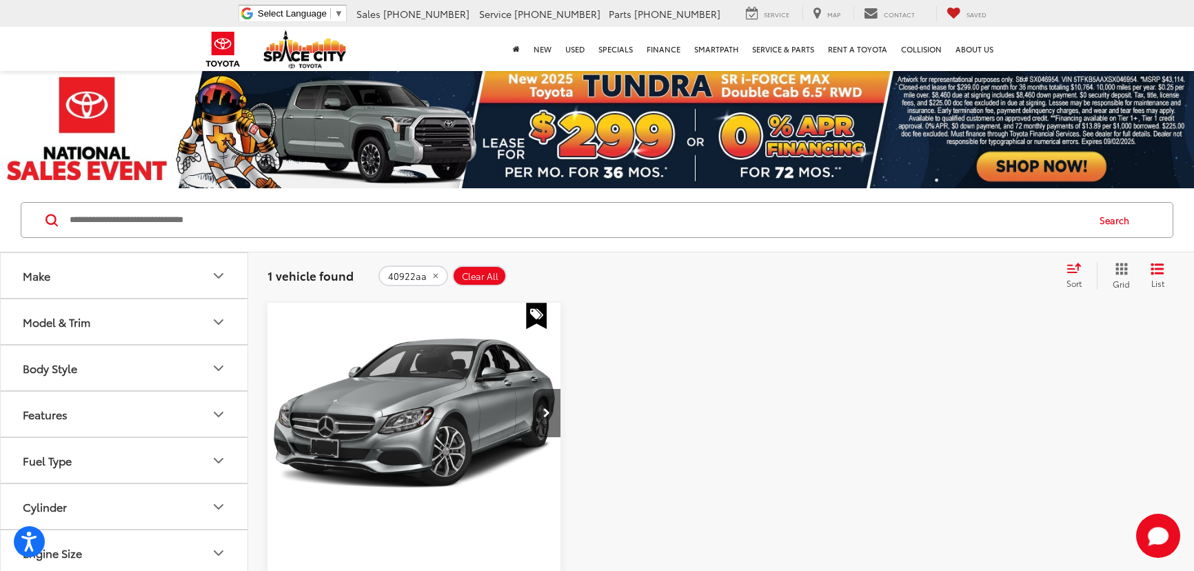 Image resolution: width=1194 pixels, height=571 pixels. I want to click on button: remove 40922aa, so click(413, 276).